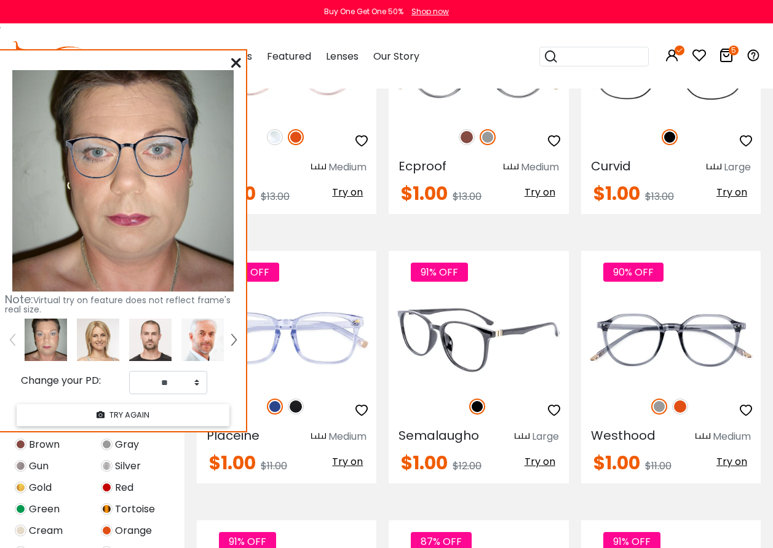 The height and width of the screenshot is (548, 773). I want to click on span: Gray, so click(127, 444).